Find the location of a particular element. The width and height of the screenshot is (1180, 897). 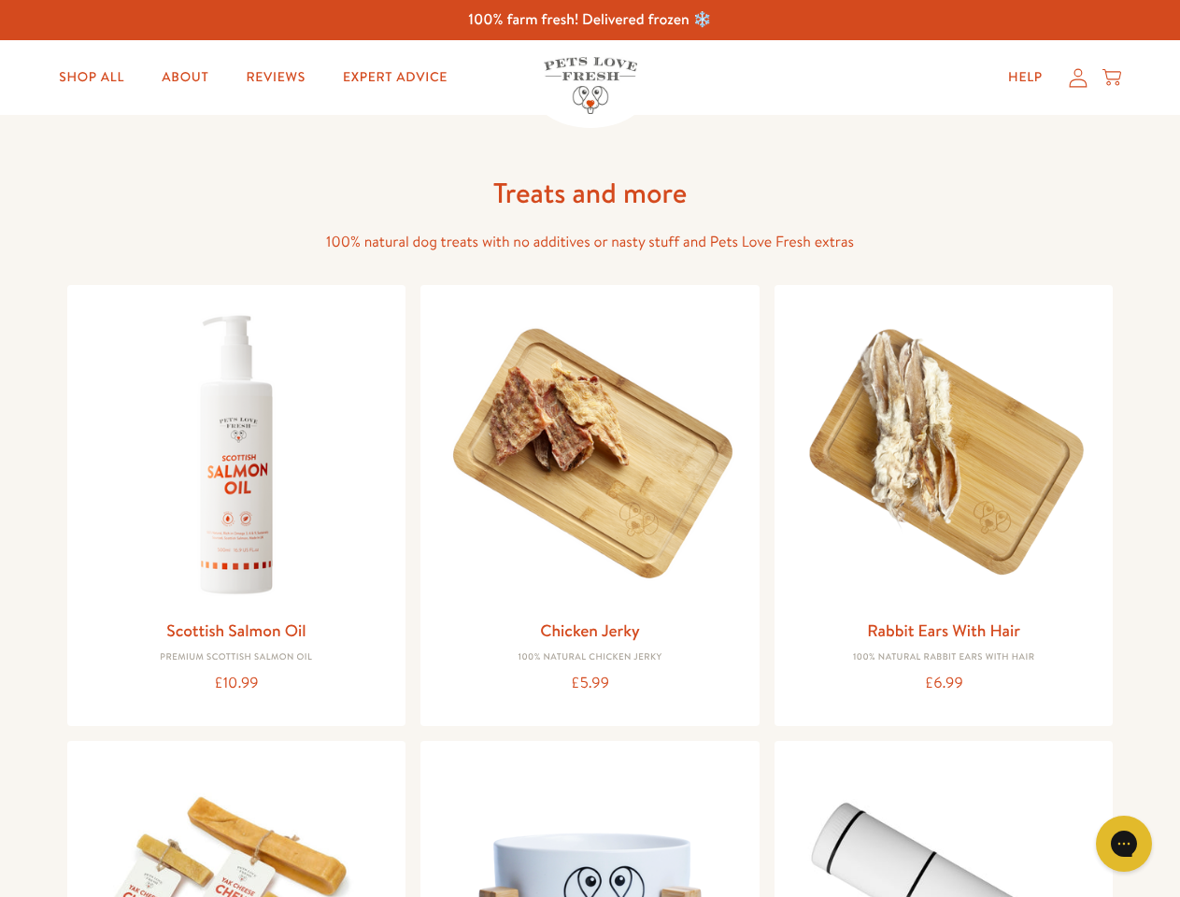

img: Chicken Jerky is located at coordinates (589, 454).